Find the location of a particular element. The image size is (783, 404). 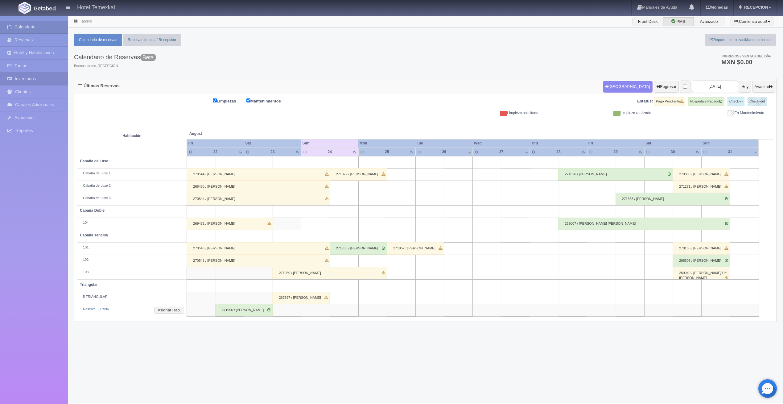

input: Limpiezas is located at coordinates (215, 100).